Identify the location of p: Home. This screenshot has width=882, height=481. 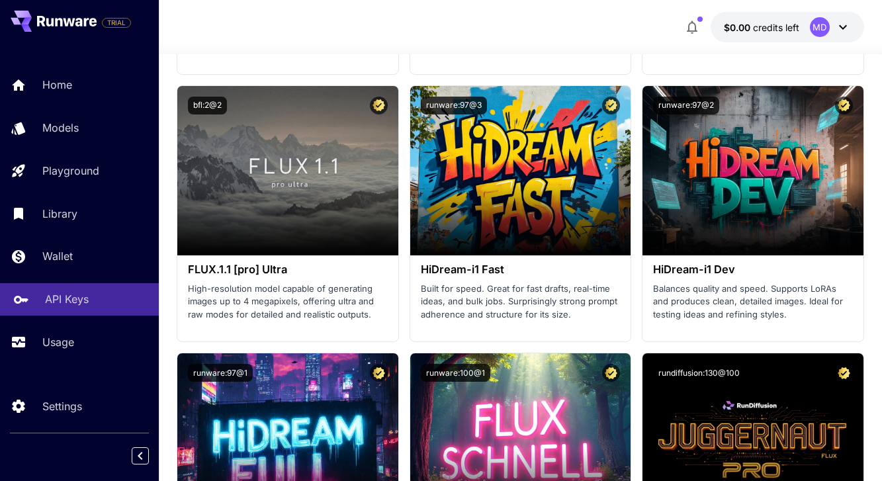
(57, 85).